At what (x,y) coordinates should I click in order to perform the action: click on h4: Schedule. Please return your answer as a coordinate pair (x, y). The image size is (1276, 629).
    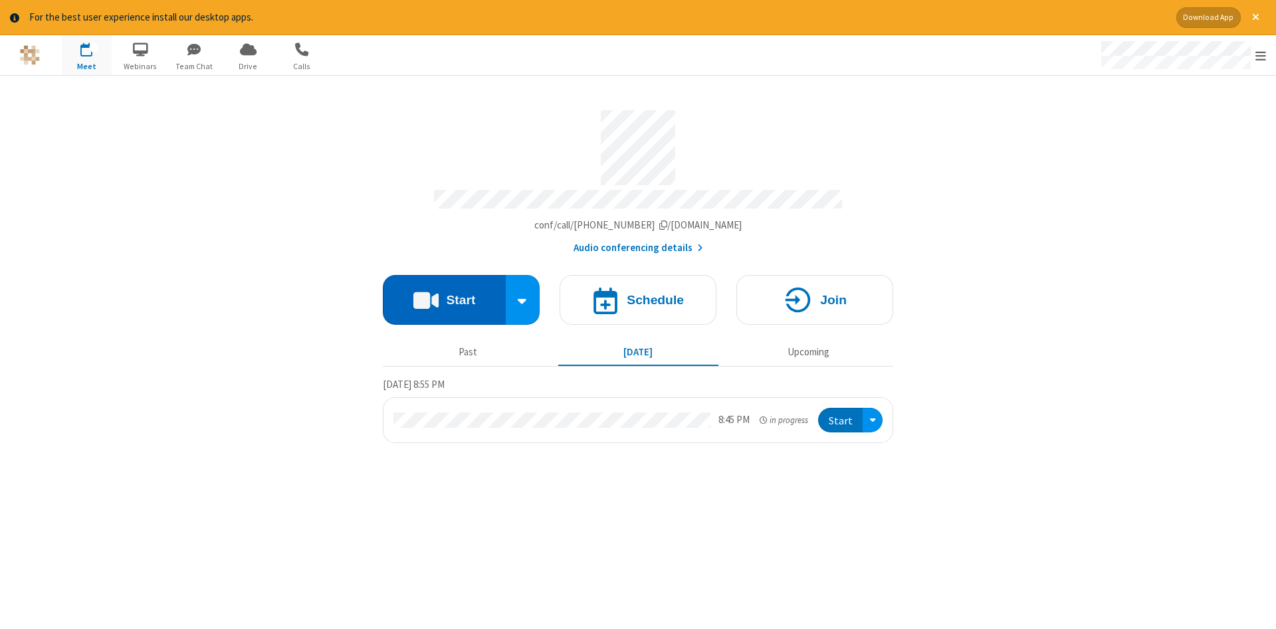
    Looking at the image, I should click on (655, 300).